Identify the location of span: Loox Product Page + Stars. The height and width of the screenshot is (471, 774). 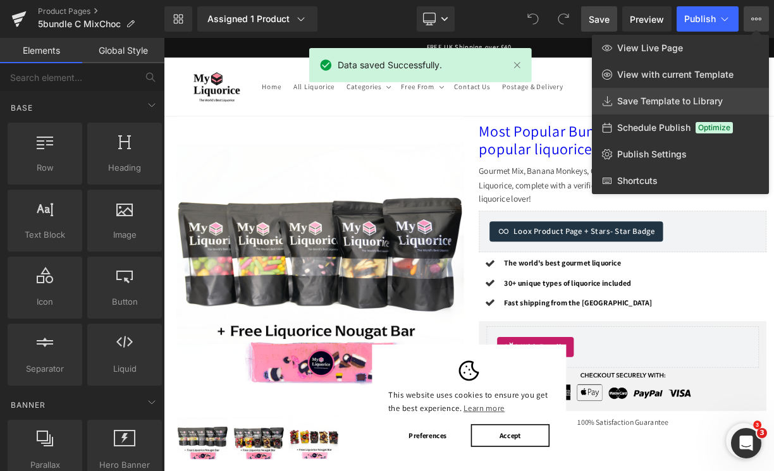
(527, 243).